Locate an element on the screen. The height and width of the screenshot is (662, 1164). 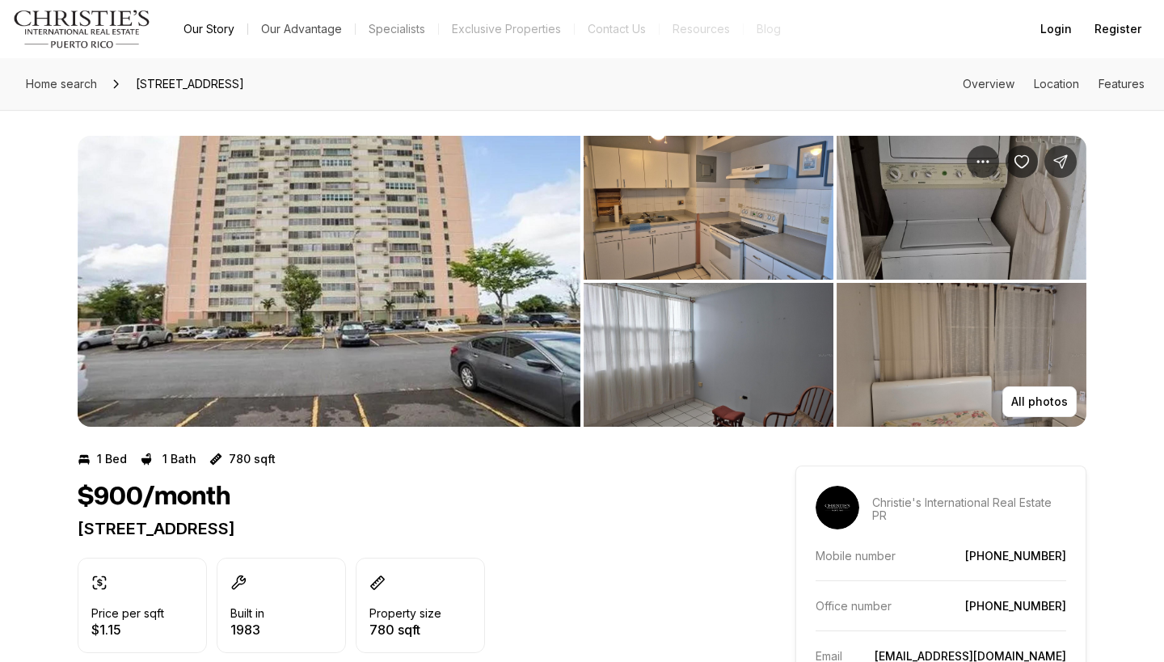
span: Login is located at coordinates (1056, 29).